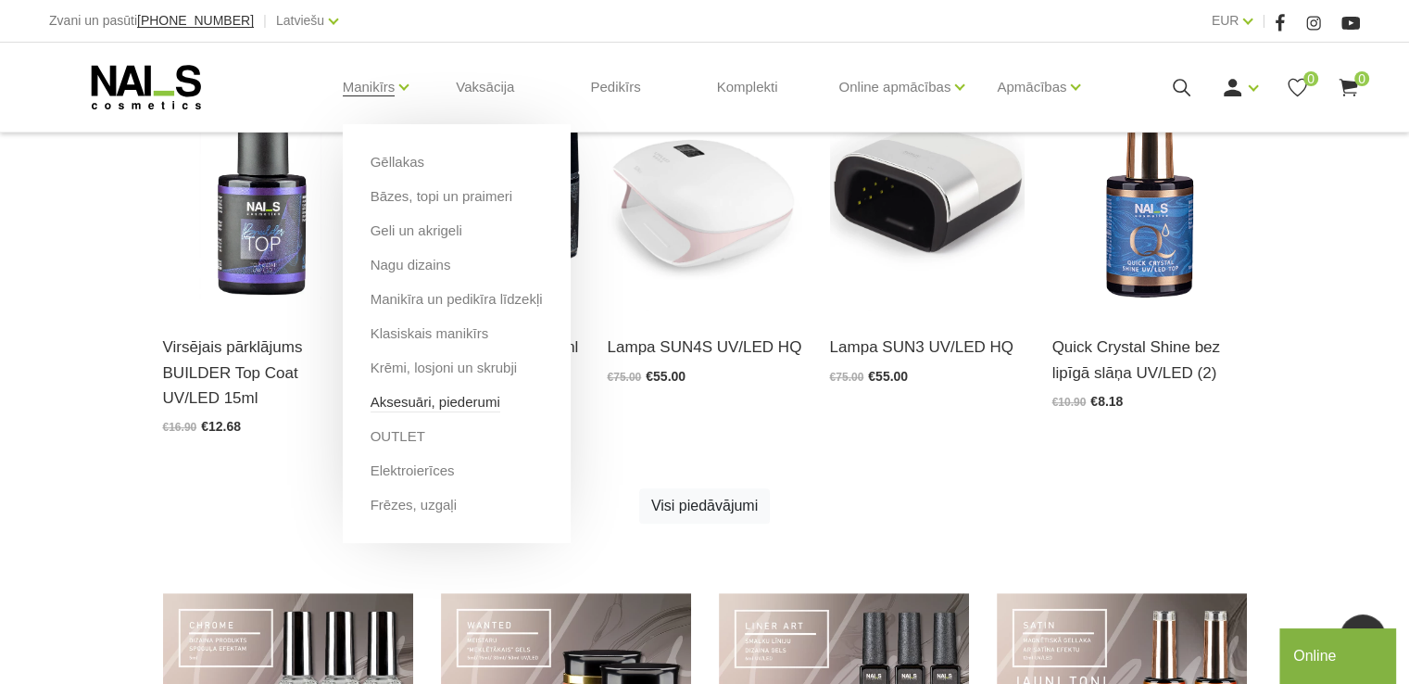 This screenshot has width=1409, height=684. Describe the element at coordinates (260, 178) in the screenshot. I see `img: Builder Top virsējais pārklājums bez lipīgā slāņa gellakas/gela pārklājuma izlīdzināšanai un nost...` at that location.